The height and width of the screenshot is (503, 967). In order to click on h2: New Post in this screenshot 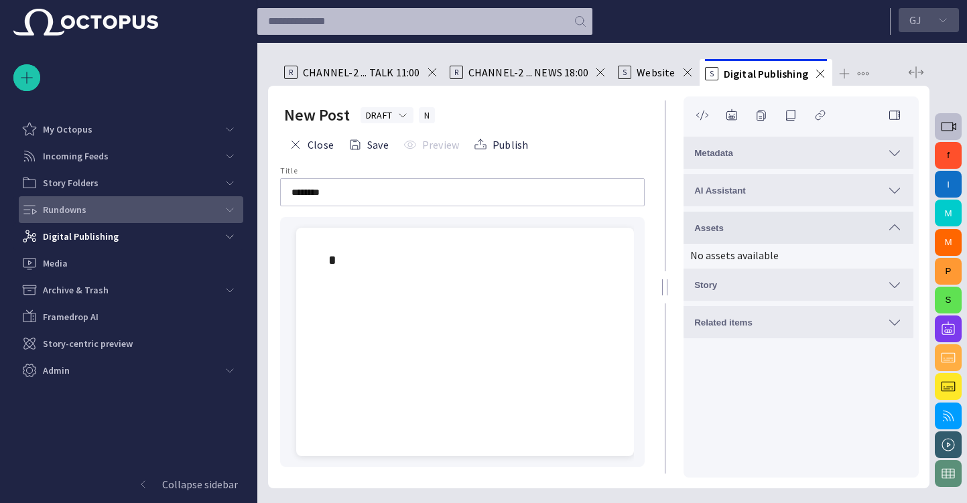, I will do `click(317, 115)`.